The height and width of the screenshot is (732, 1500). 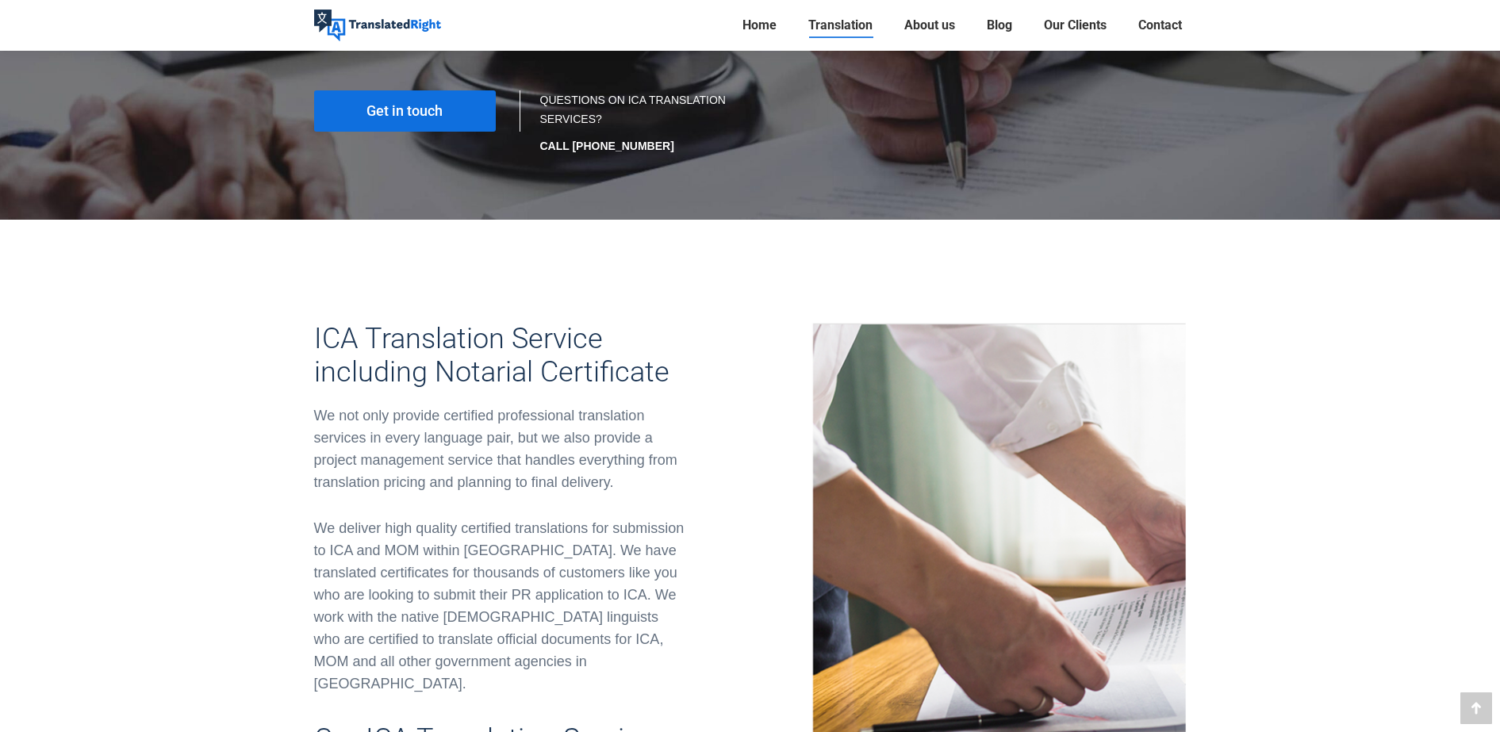 What do you see at coordinates (930, 25) in the screenshot?
I see `span: About us` at bounding box center [930, 25].